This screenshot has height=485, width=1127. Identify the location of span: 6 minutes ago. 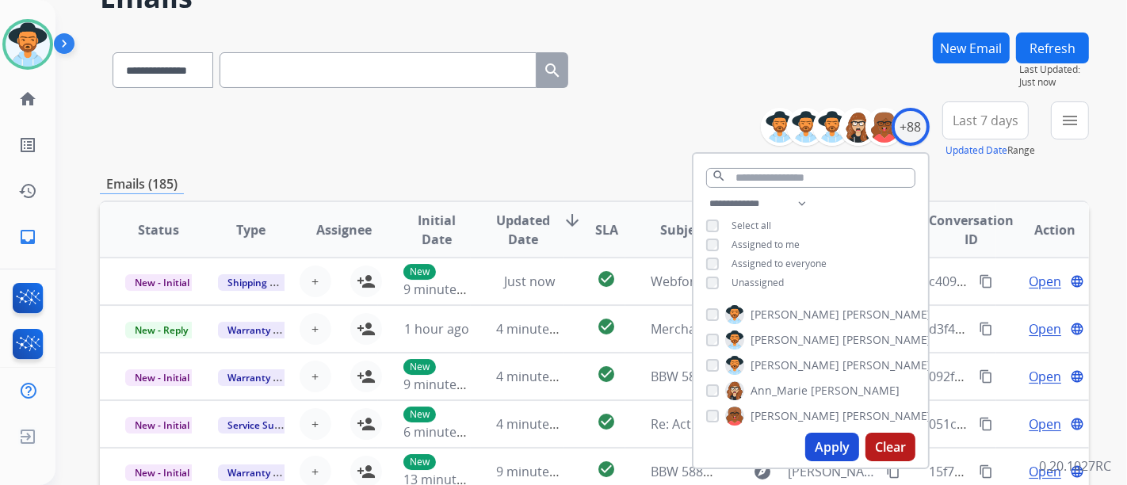
(445, 432).